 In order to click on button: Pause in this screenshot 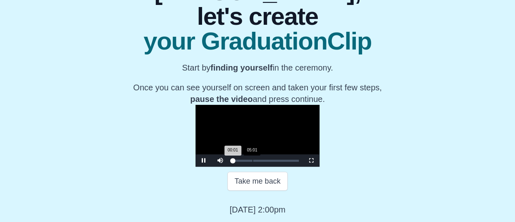, I will do `click(204, 161)`.